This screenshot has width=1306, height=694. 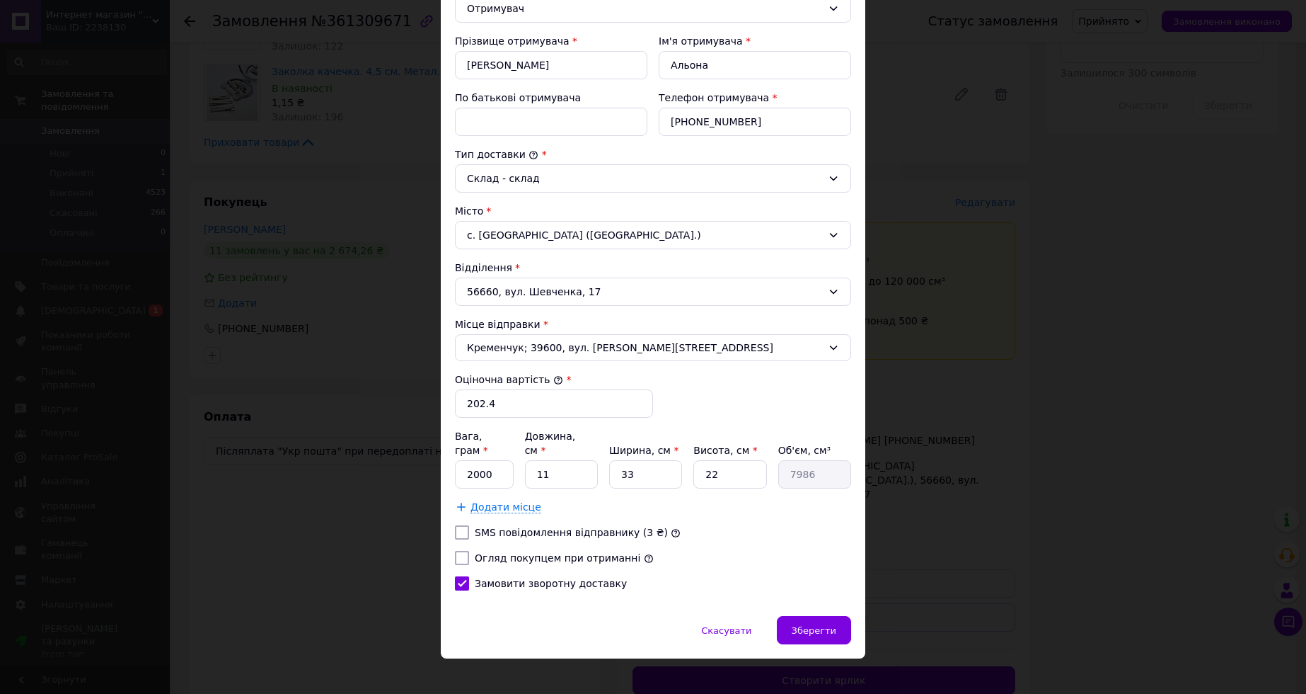 I want to click on label: SMS повідомлення відправнику (3 ₴), so click(x=571, y=532).